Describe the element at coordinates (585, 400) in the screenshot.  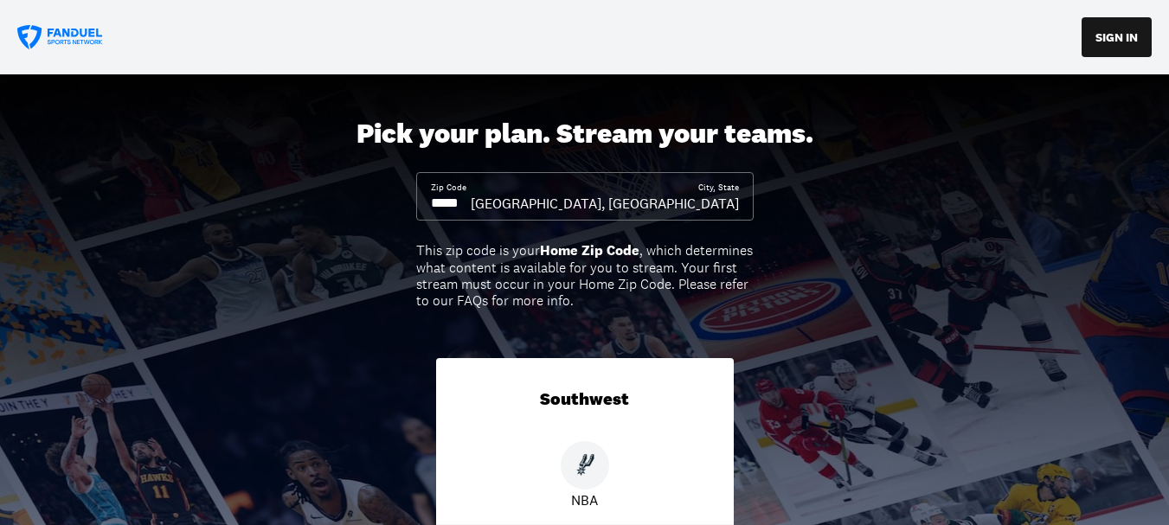
I see `div: Southwest` at that location.